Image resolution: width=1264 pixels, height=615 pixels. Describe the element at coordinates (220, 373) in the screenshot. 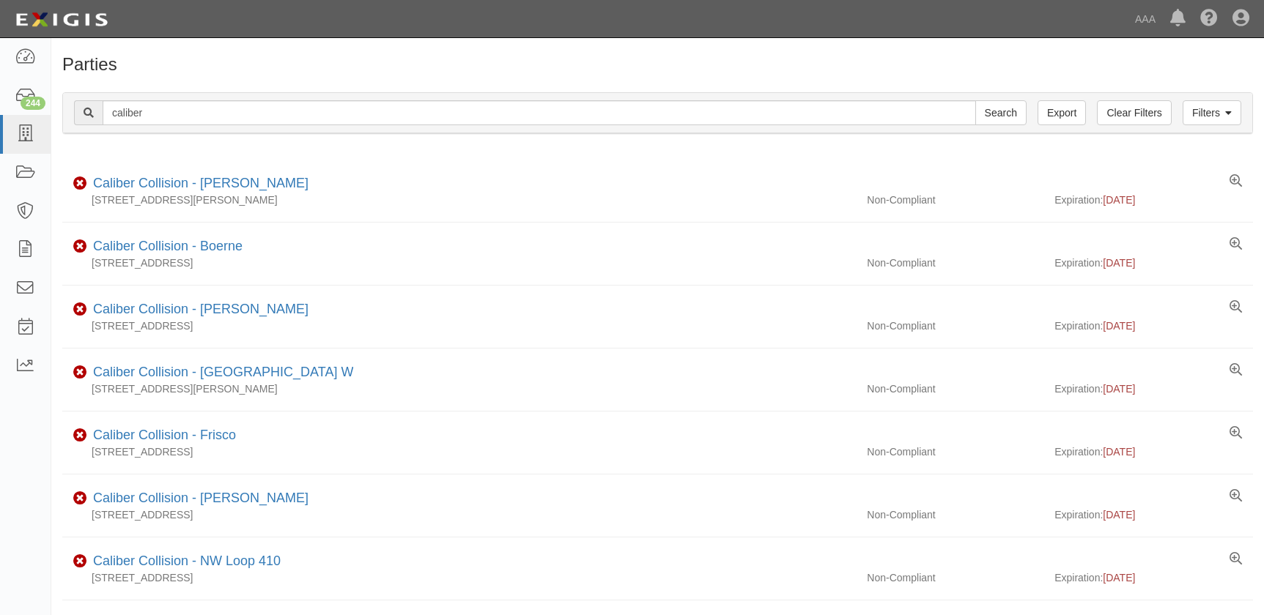

I see `div: Caliber Collision - El Paso W` at that location.